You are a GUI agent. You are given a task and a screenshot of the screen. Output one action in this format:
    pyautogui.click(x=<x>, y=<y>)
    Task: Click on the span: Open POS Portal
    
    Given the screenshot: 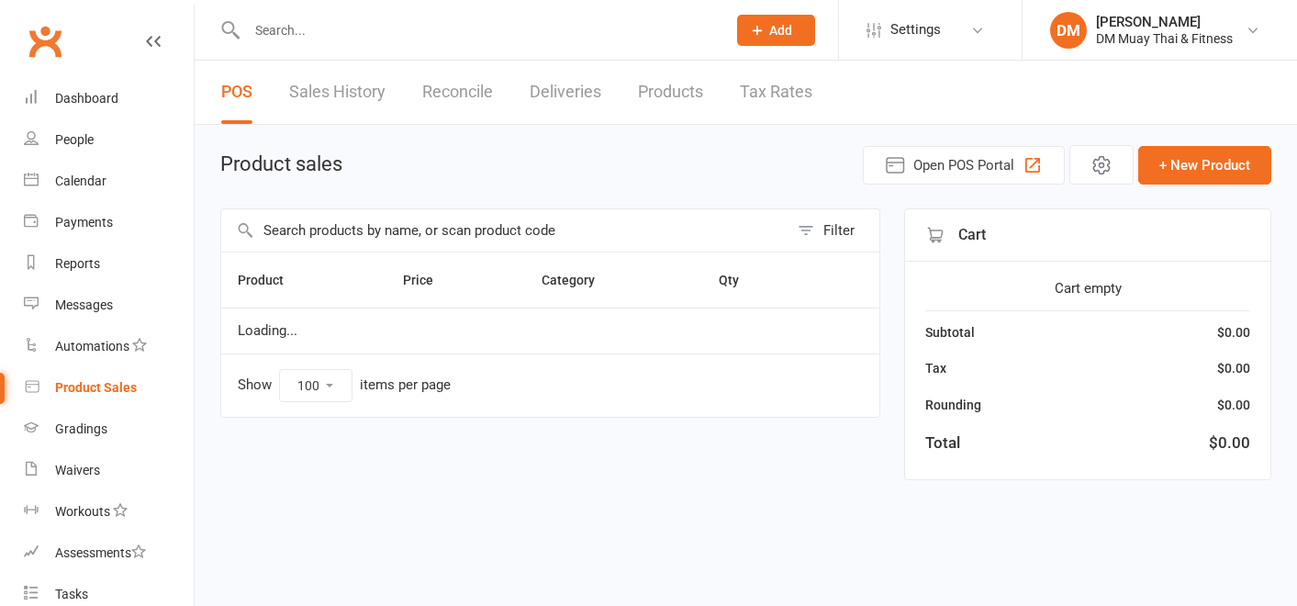 What is the action you would take?
    pyautogui.click(x=964, y=165)
    